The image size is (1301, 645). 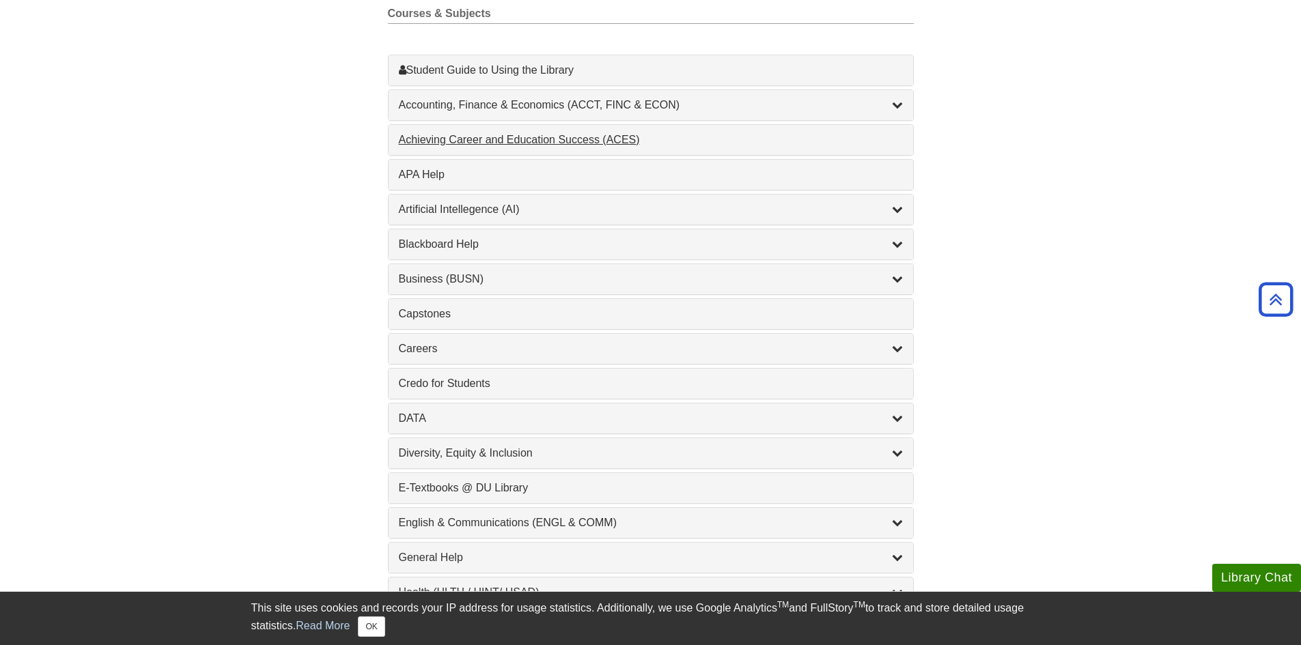 I want to click on a: Health (HLTH / HINT/ HSAD), so click(x=651, y=593).